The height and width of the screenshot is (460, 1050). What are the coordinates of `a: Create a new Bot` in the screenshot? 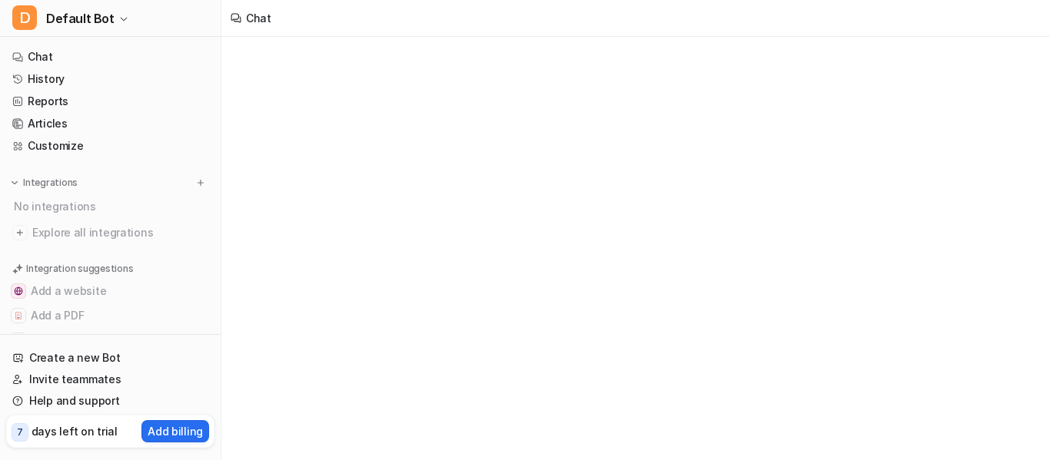 It's located at (110, 358).